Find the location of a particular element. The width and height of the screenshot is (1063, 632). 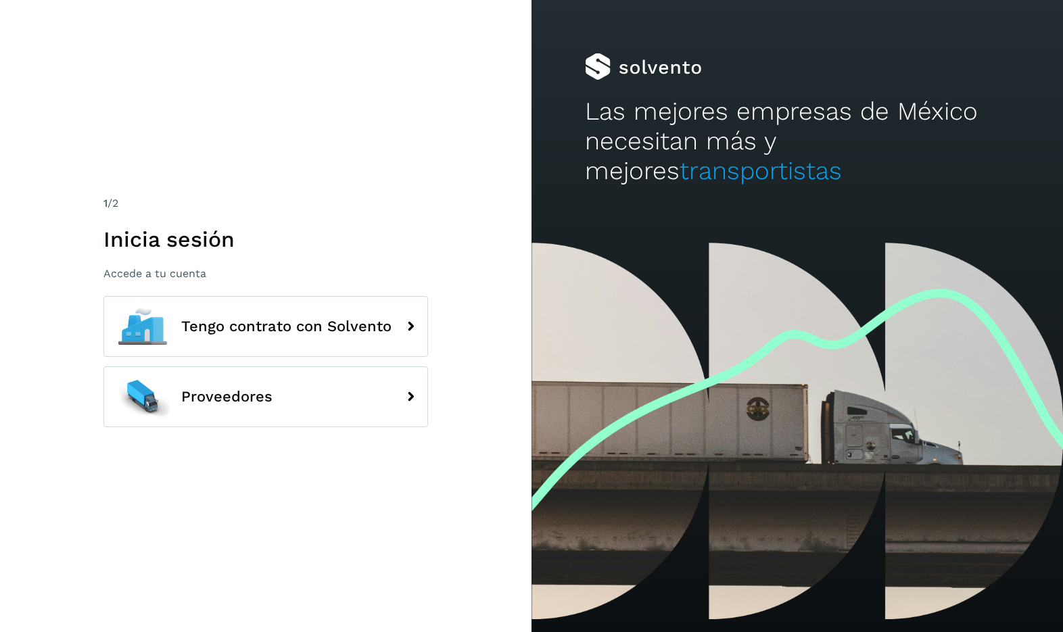

span: 1 is located at coordinates (105, 203).